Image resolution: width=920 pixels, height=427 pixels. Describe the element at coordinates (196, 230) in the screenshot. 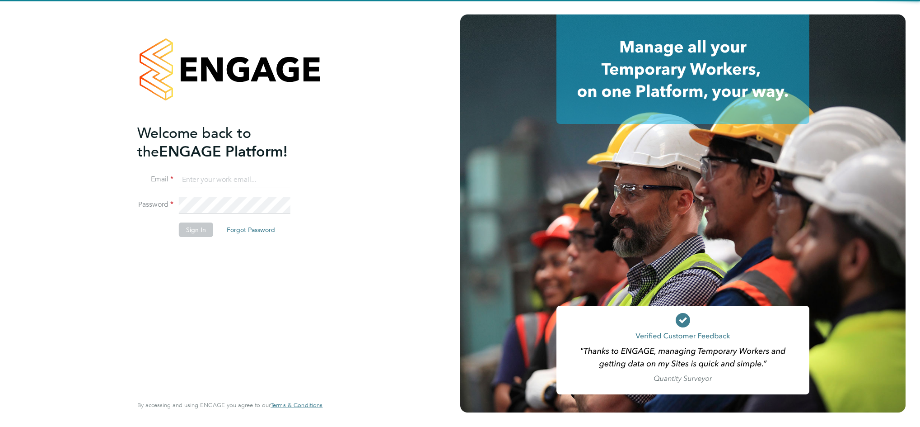

I see `button: Sign In` at that location.